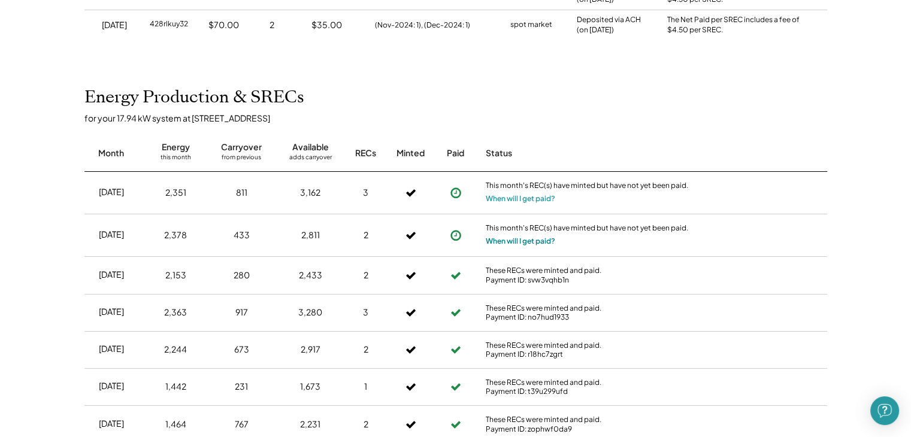  I want to click on div: 1,442, so click(175, 387).